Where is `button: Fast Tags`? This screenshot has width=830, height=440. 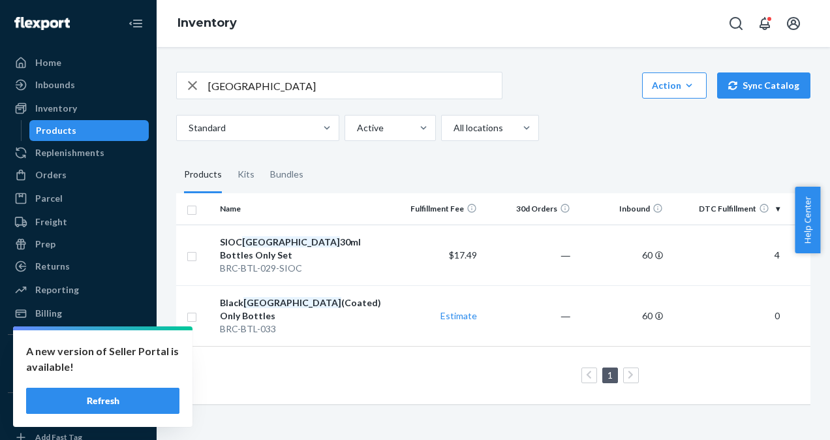 button: Fast Tags is located at coordinates (78, 414).